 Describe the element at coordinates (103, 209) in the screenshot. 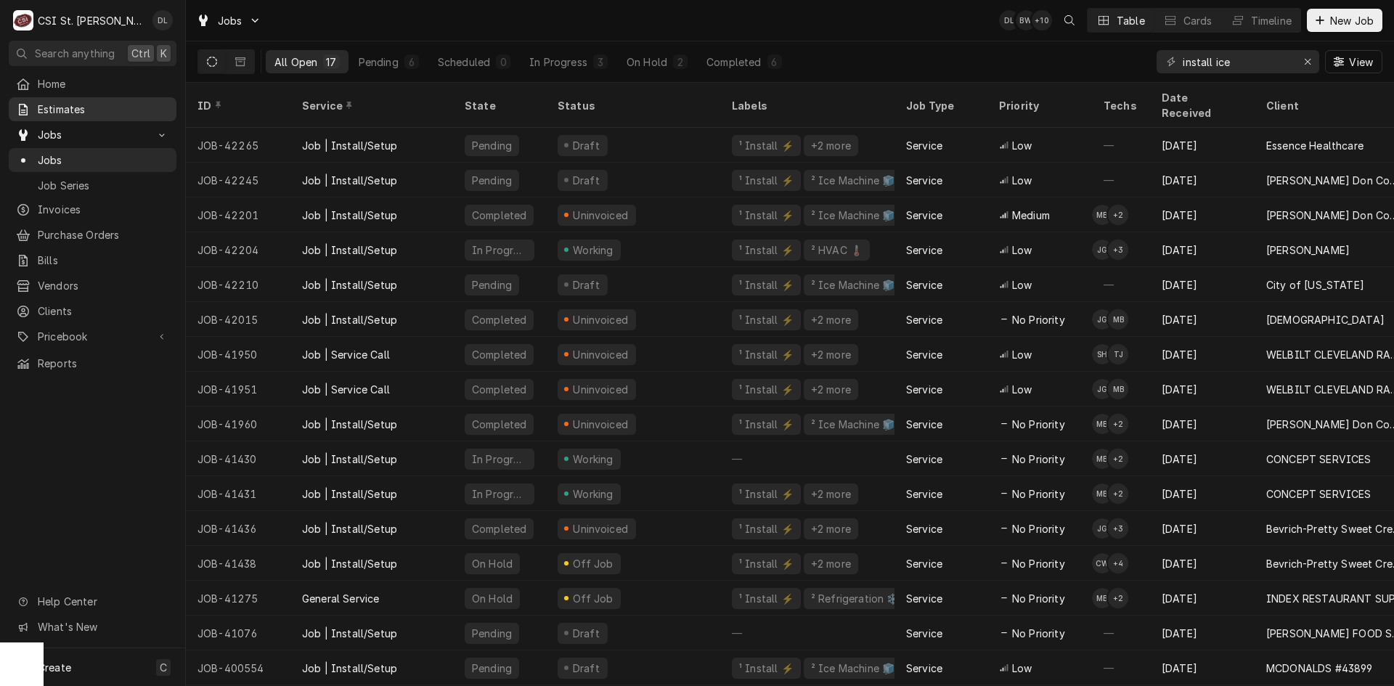

I see `span: Invoices` at that location.